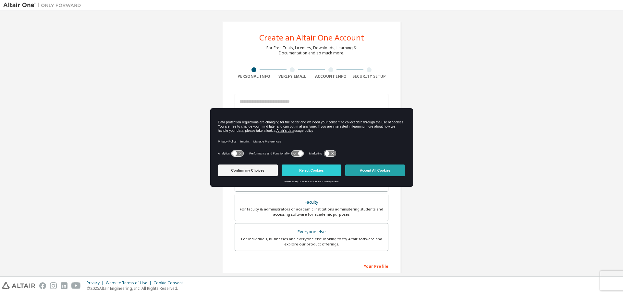  I want to click on p: © 2025 Altair Engineering, Inc. All Rights Reserved., so click(137, 289).